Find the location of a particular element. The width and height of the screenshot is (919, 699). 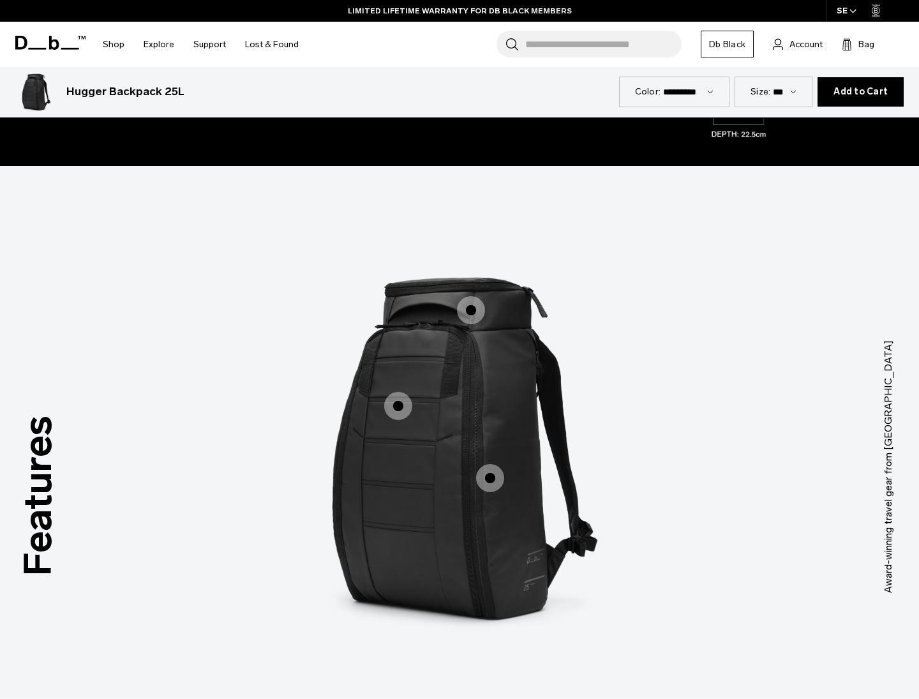

a: Explore is located at coordinates (159, 44).